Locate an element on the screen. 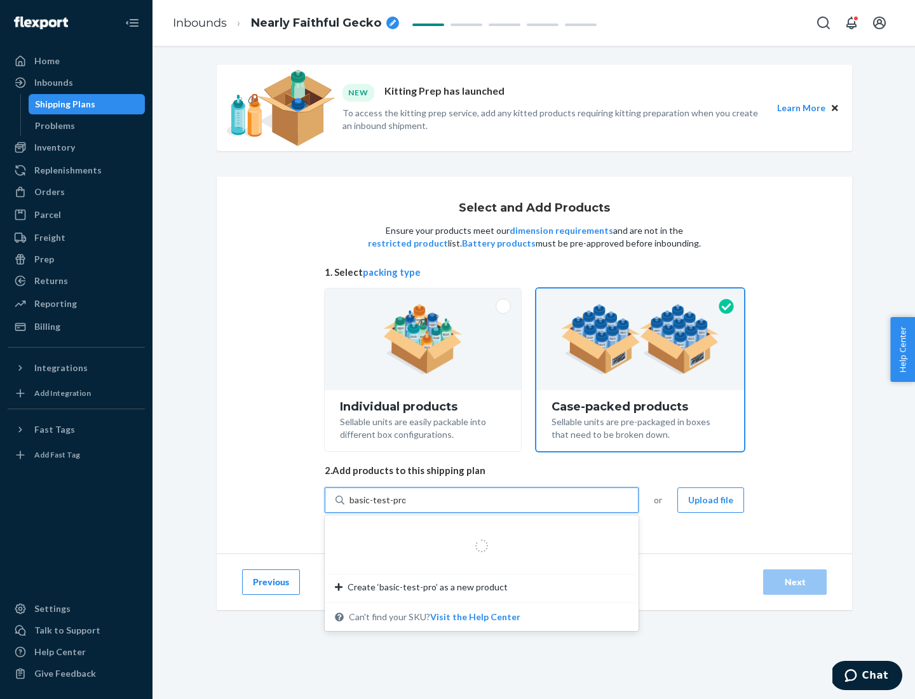 The width and height of the screenshot is (915, 699). a: Add Integration is located at coordinates (76, 393).